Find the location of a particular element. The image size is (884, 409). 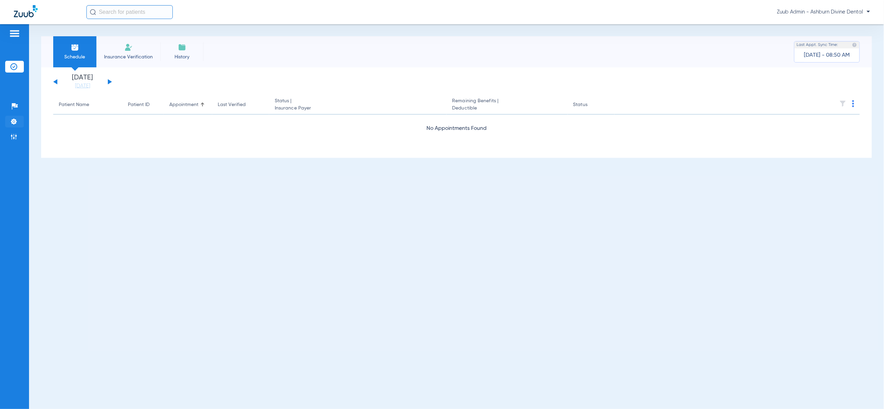

img: Search Icon is located at coordinates (93, 12).